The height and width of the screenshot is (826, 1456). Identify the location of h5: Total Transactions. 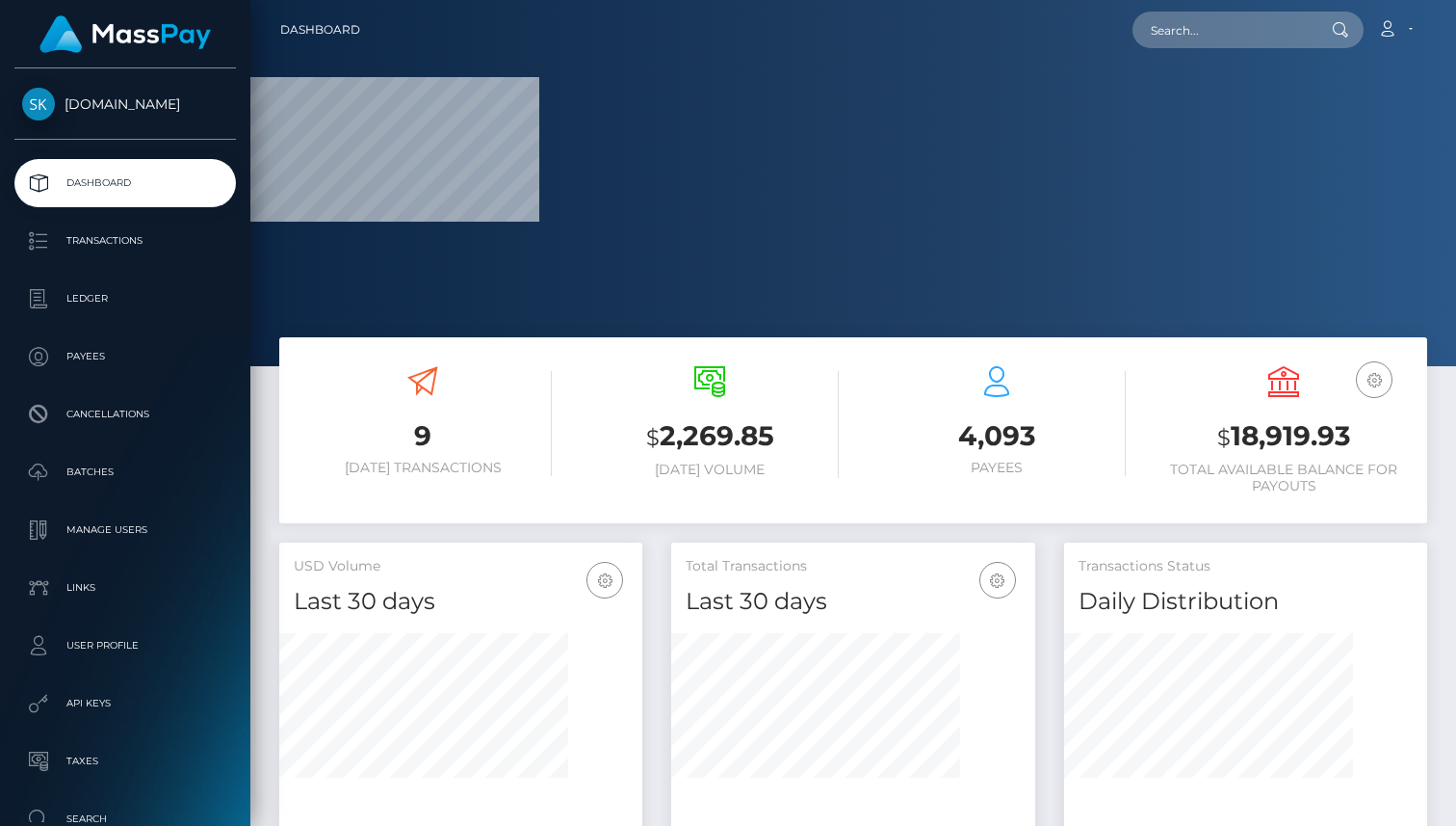
(853, 566).